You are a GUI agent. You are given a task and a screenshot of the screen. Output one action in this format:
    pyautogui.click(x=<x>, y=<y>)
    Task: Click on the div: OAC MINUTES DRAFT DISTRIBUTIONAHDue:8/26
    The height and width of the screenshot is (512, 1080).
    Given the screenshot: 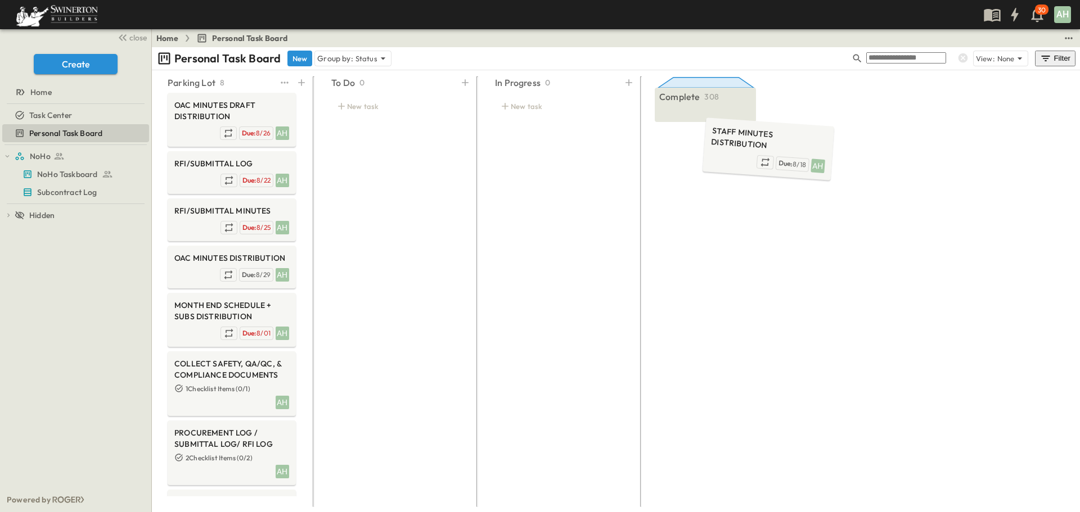 What is the action you would take?
    pyautogui.click(x=232, y=120)
    